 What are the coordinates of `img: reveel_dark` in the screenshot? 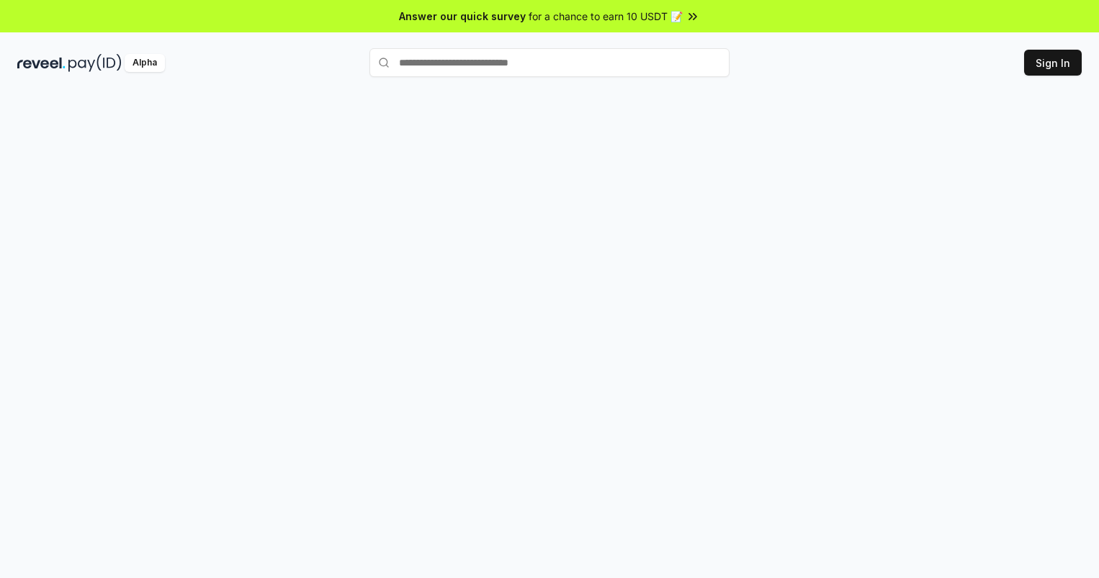 It's located at (41, 63).